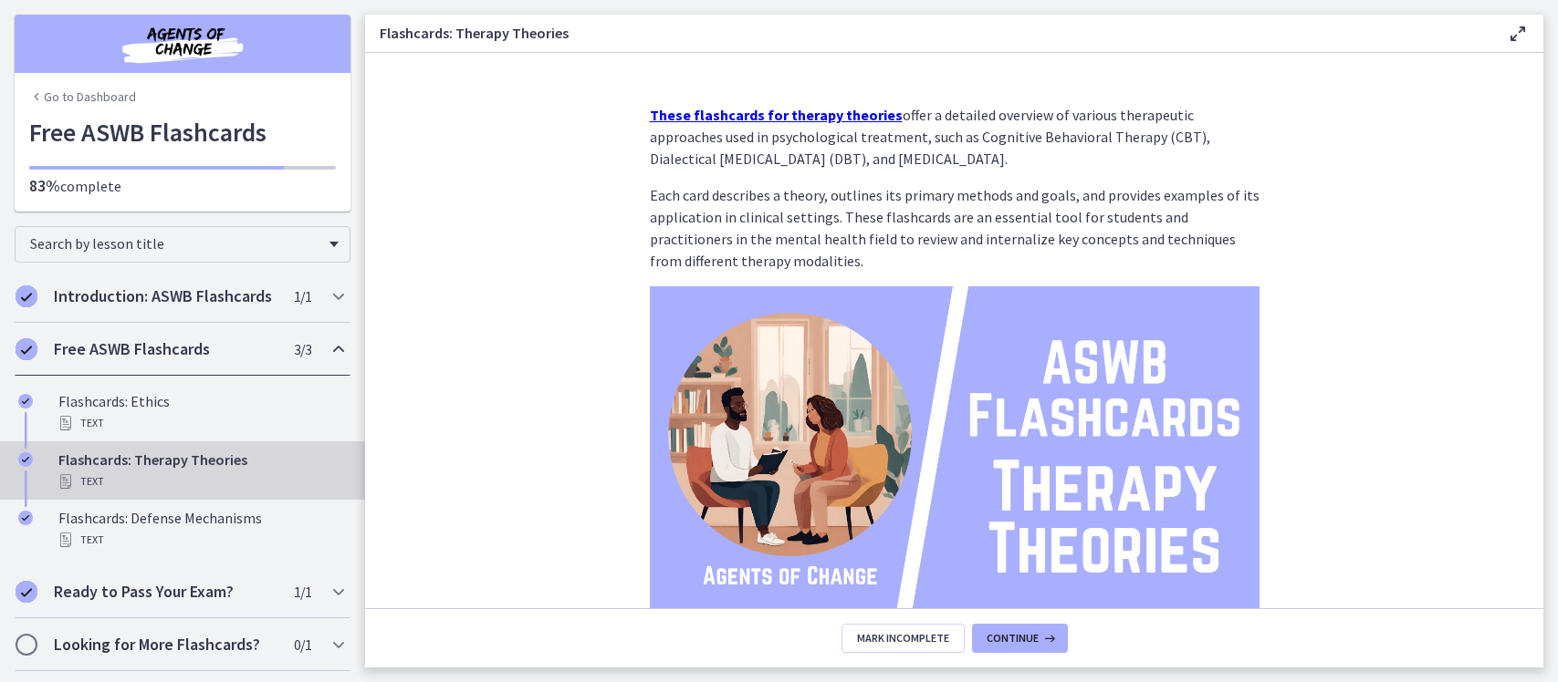  I want to click on span: Continue, so click(1012, 639).